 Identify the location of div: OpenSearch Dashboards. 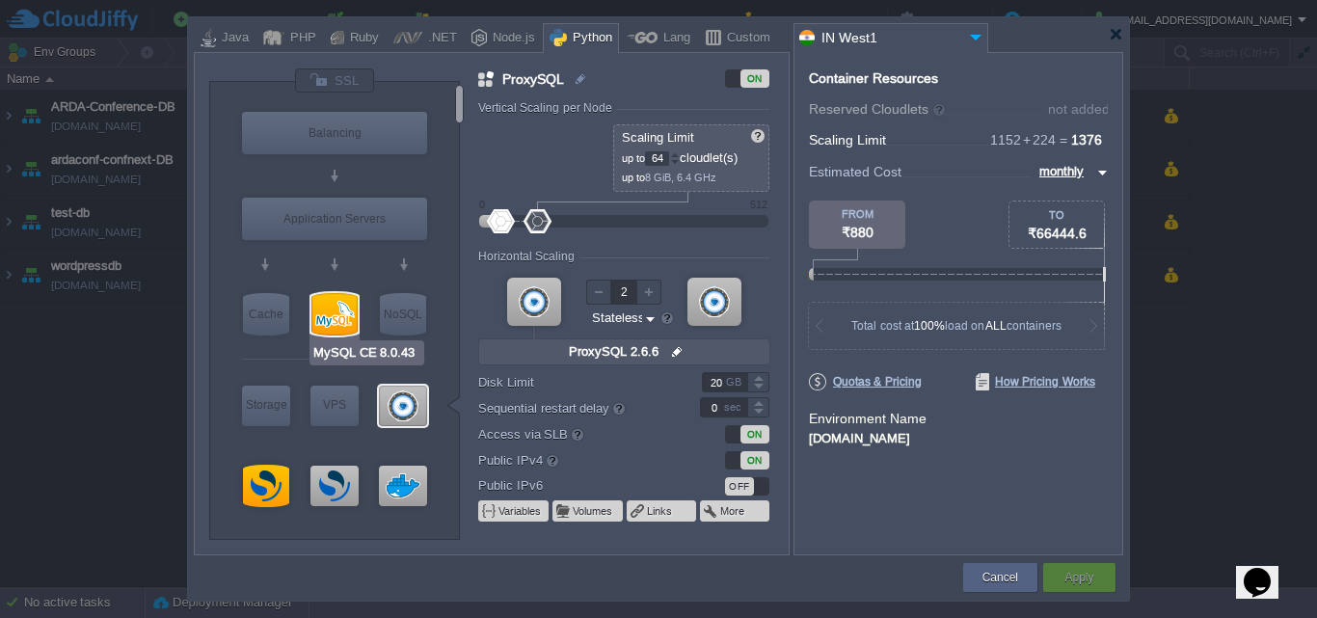
(335, 486).